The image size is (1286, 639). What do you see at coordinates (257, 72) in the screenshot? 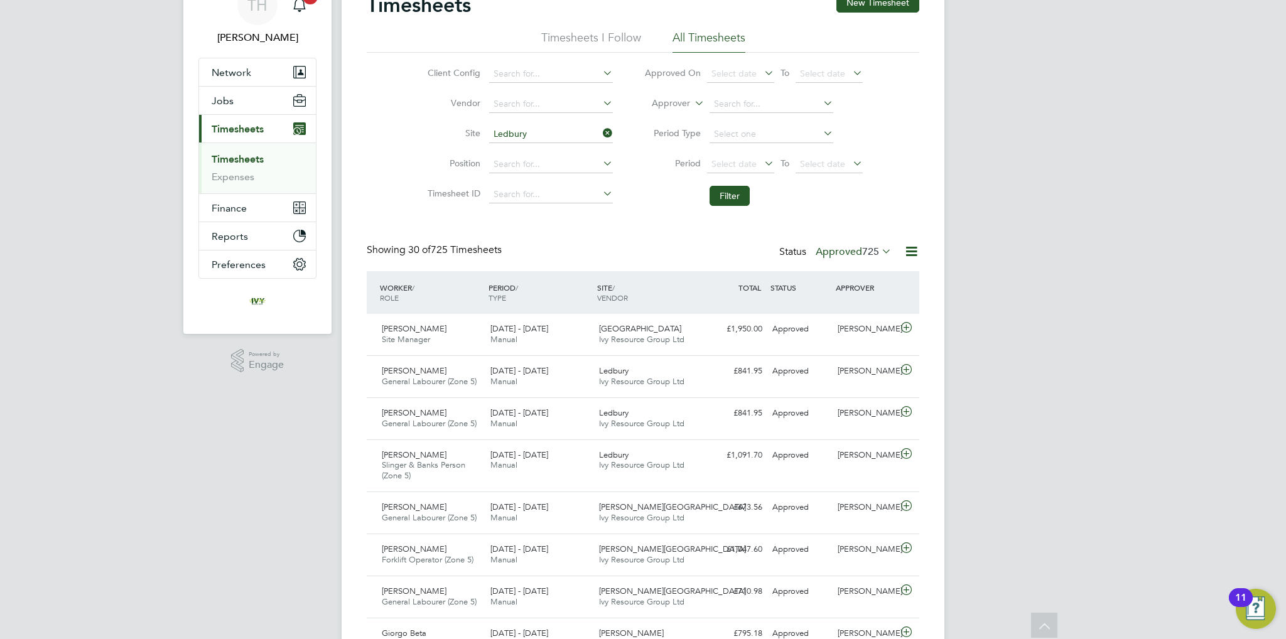
I see `button: Network` at bounding box center [257, 72].